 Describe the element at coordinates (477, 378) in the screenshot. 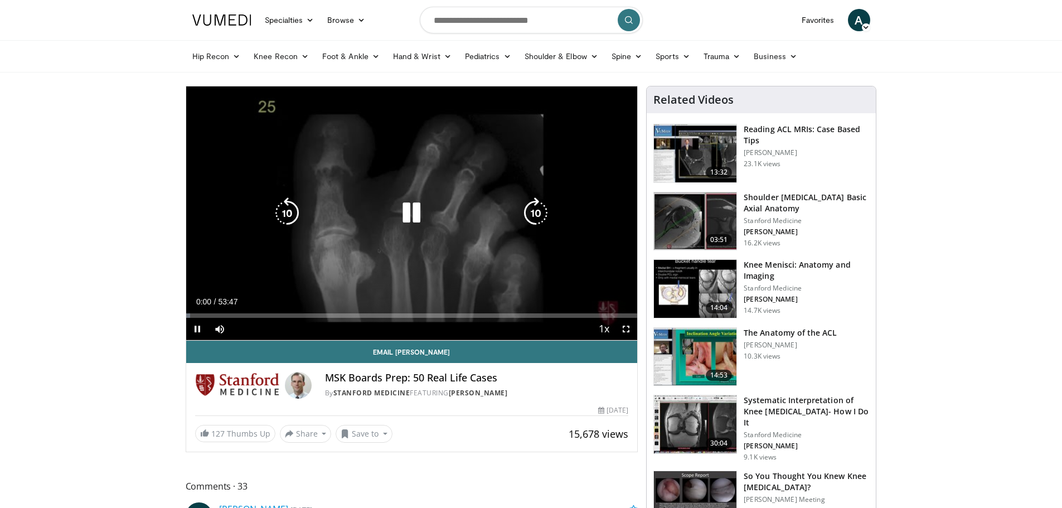

I see `h4: MSK Boards Prep: 50 Real Life Cases` at that location.